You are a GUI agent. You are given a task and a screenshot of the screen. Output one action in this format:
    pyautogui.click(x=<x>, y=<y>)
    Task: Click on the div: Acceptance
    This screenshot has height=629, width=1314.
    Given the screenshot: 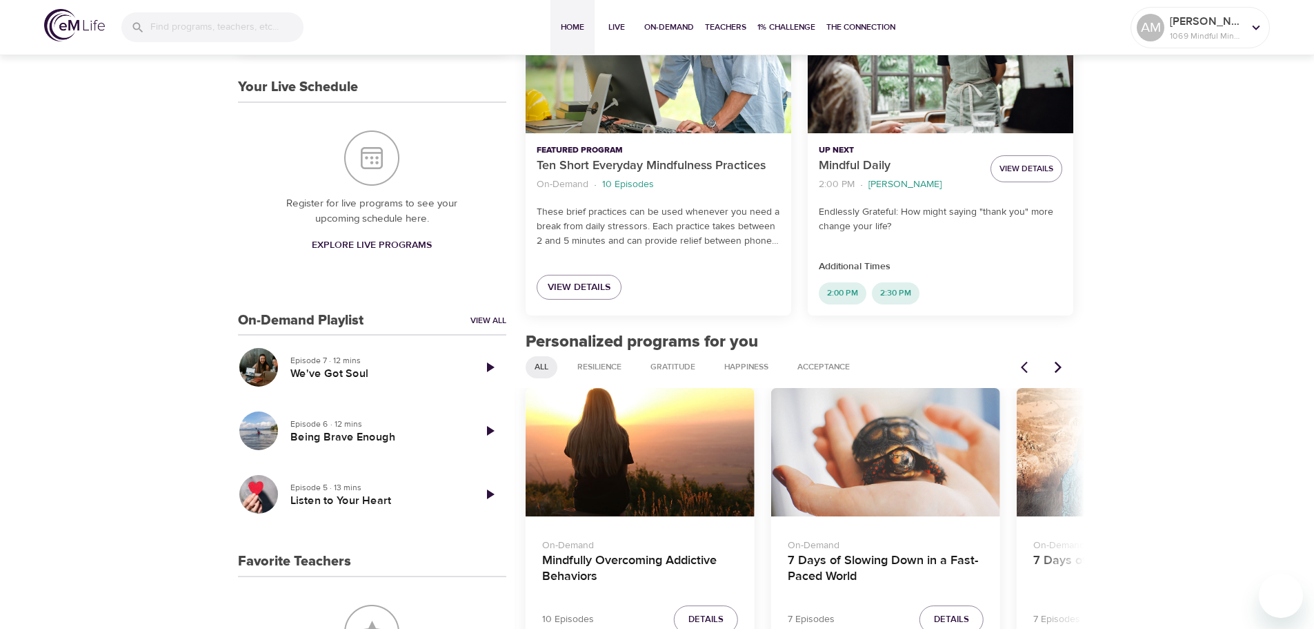 What is the action you would take?
    pyautogui.click(x=824, y=367)
    